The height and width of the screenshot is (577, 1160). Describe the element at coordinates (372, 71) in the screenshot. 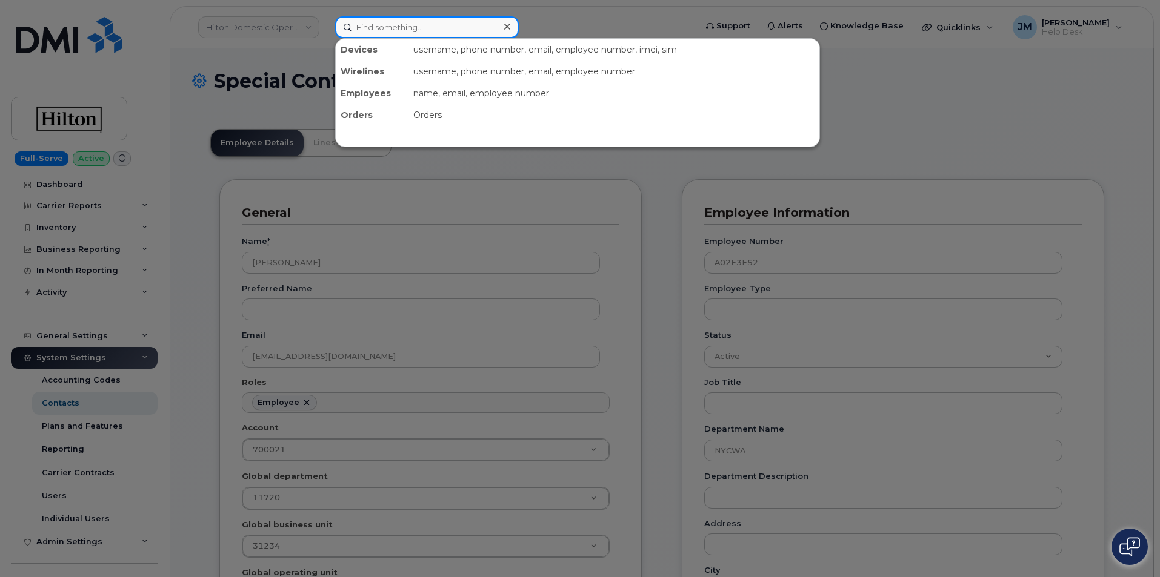

I see `div: Wirelines` at that location.